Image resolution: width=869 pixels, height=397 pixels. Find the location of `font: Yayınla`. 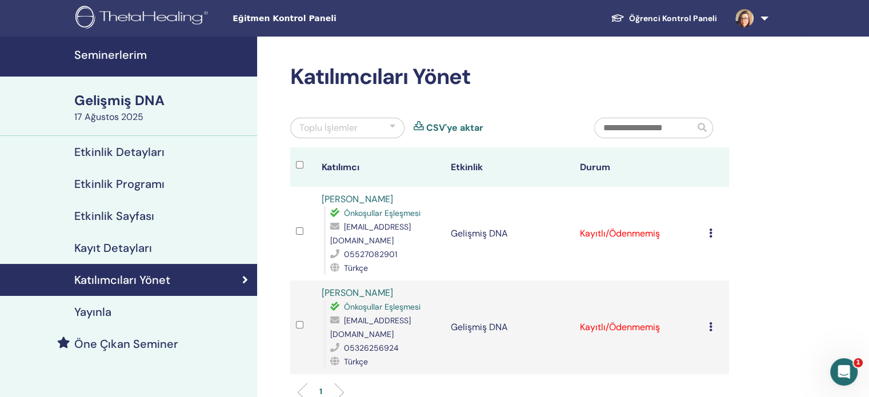

font: Yayınla is located at coordinates (93, 312).